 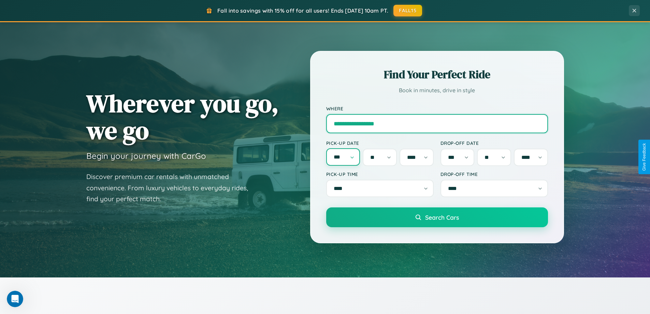 I want to click on button: Search Cars, so click(x=437, y=217).